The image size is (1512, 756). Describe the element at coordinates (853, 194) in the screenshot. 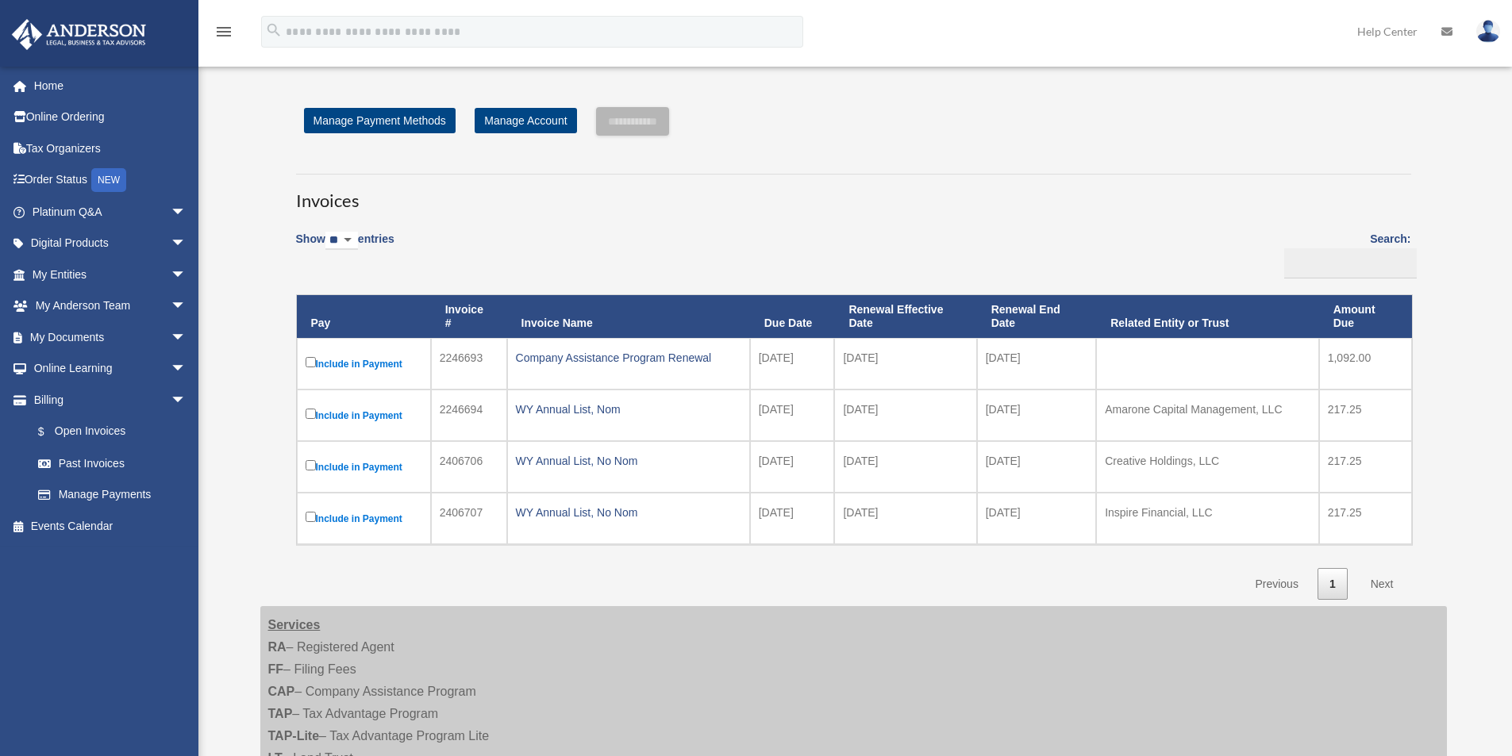

I see `h3: Invoices` at that location.